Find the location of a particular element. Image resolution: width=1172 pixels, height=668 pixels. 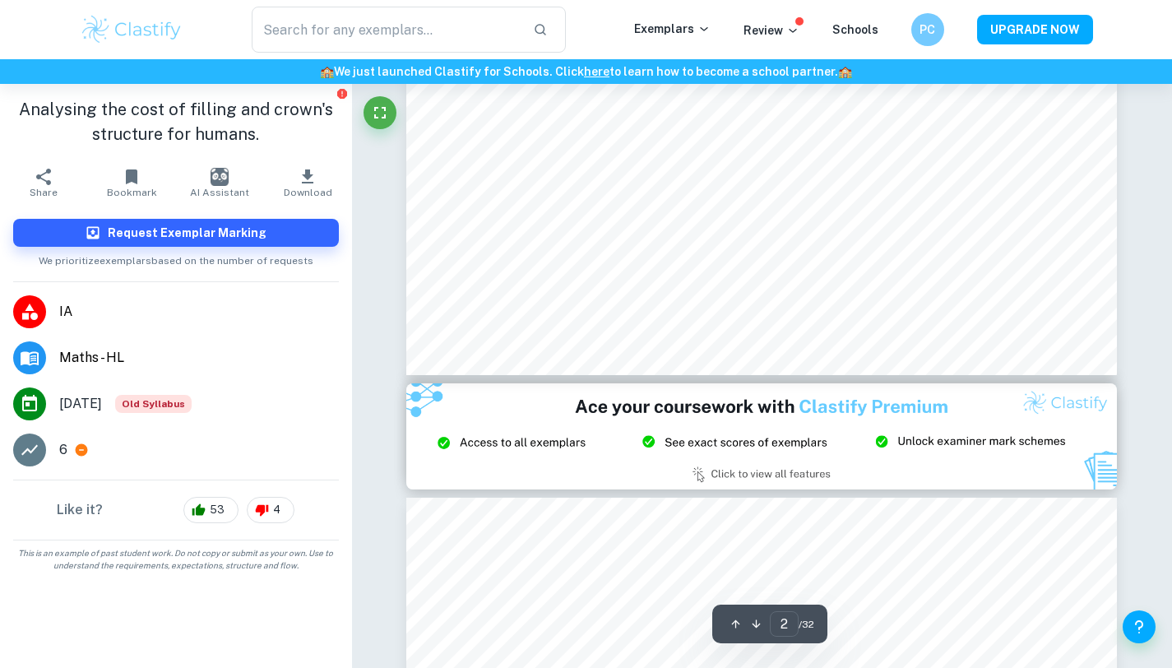

span: Bookmark is located at coordinates (132, 192).